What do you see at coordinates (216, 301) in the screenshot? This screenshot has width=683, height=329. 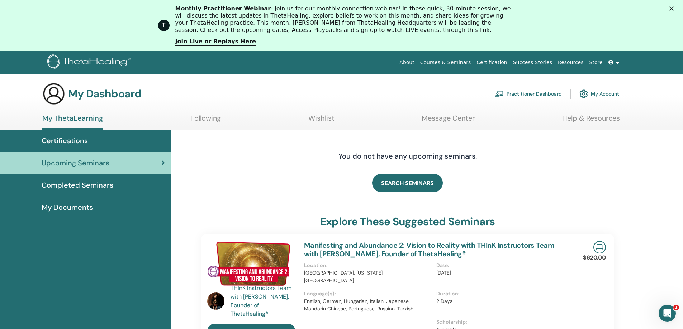 I see `img: default.jpg` at bounding box center [216, 301].